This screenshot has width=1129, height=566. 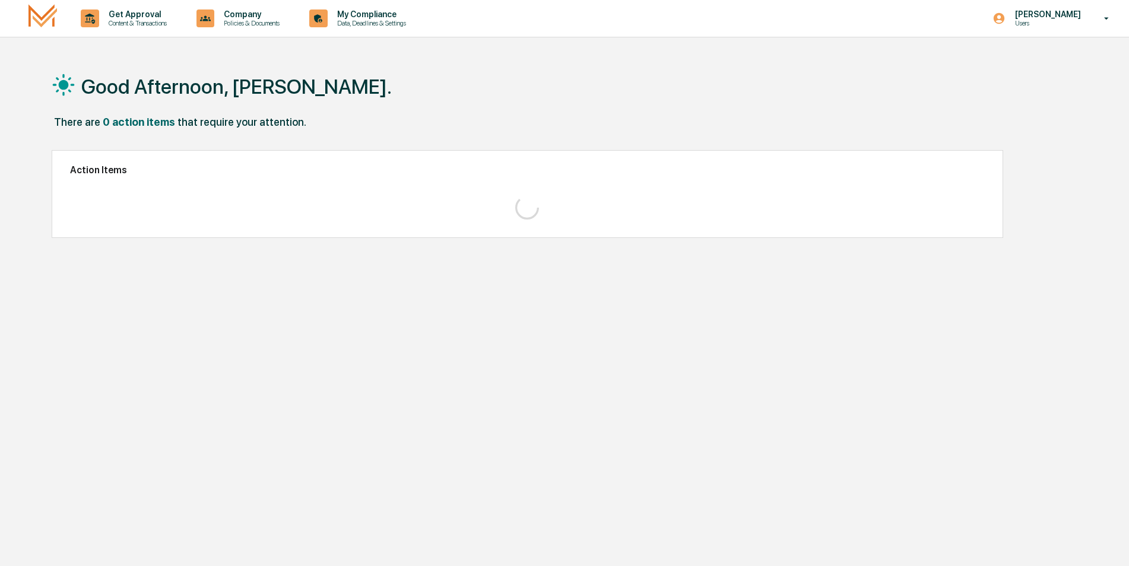 I want to click on p: Users, so click(x=1046, y=23).